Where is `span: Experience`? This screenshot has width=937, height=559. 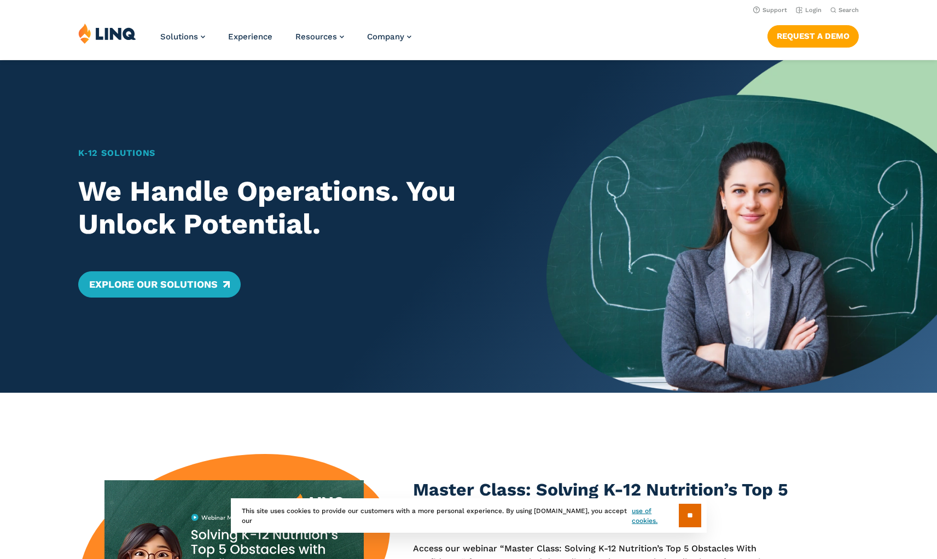 span: Experience is located at coordinates (250, 37).